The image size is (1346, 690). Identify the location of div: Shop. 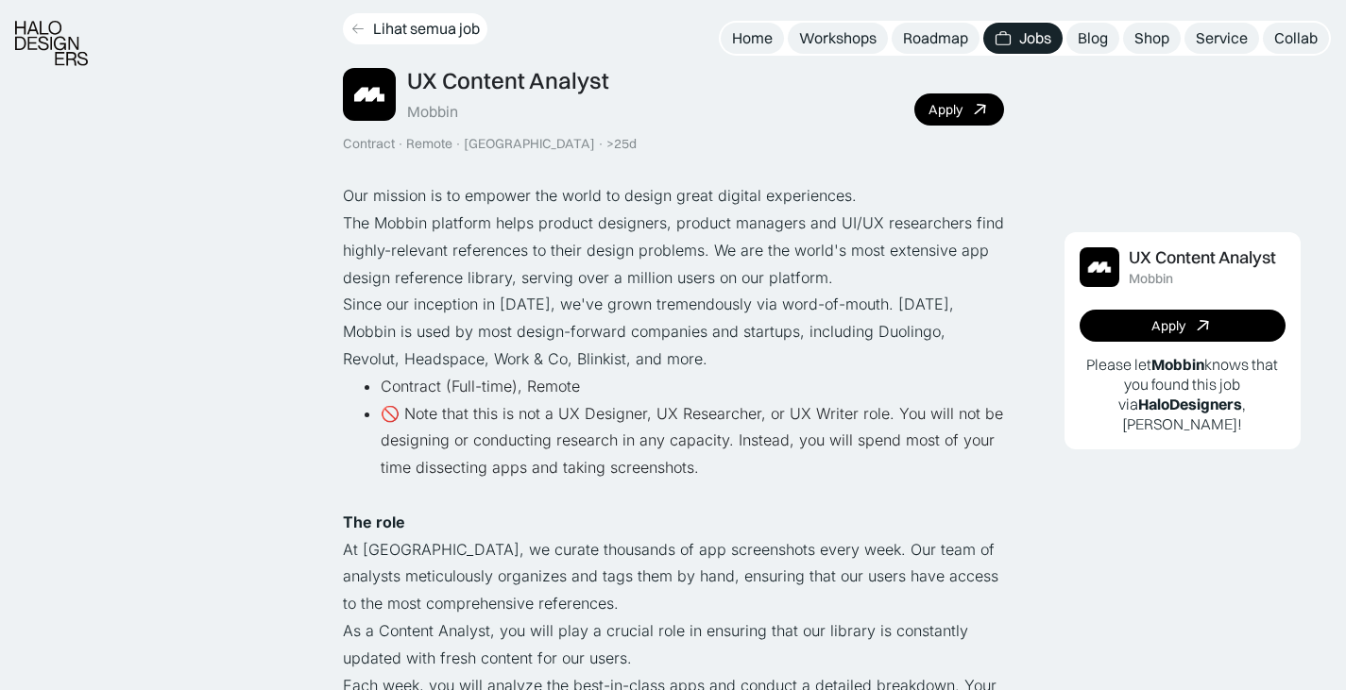
(1151, 38).